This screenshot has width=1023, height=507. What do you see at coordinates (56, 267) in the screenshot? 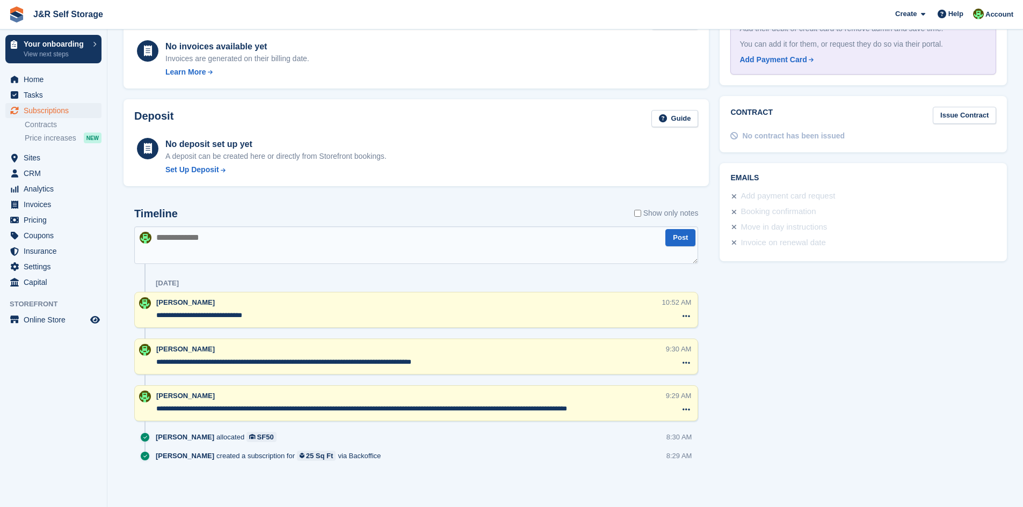
I see `span: Settings` at bounding box center [56, 267].